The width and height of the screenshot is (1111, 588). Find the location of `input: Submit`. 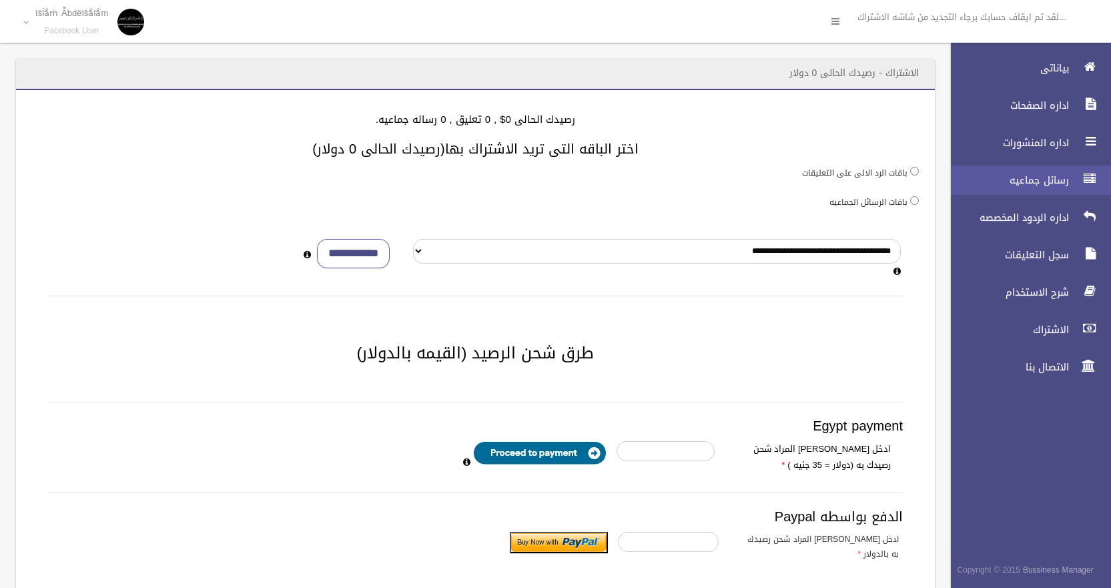

input: Submit is located at coordinates (559, 543).